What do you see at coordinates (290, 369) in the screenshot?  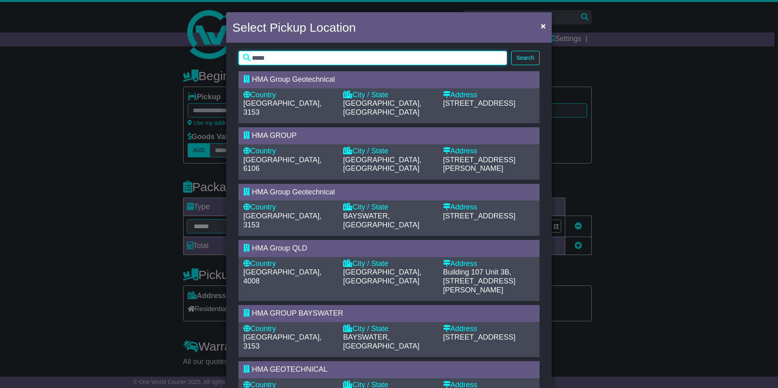 I see `span: HMA GEOTECHNICAL` at bounding box center [290, 369].